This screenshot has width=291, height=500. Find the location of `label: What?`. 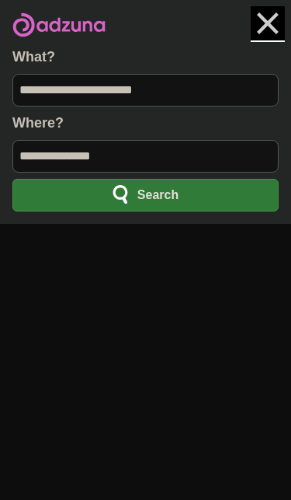

label: What? is located at coordinates (145, 57).